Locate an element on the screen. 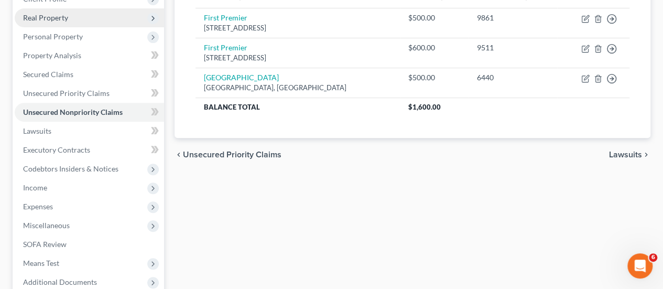 This screenshot has height=289, width=663. span: Unsecured Nonpriority Claims is located at coordinates (73, 112).